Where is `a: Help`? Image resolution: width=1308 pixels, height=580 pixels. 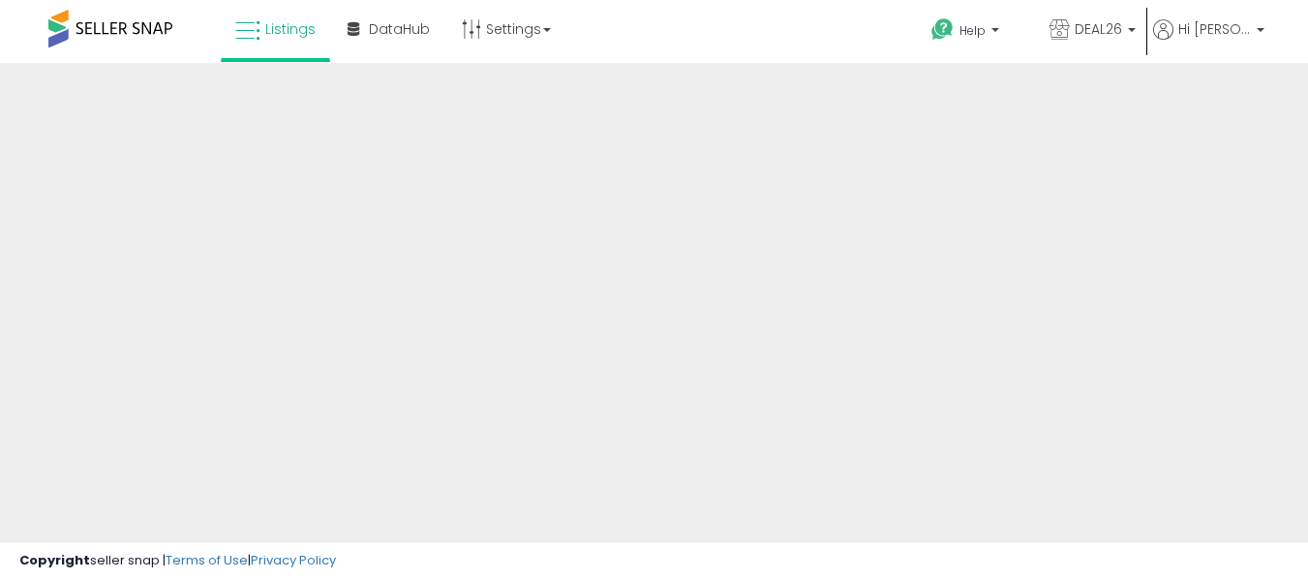 a: Help is located at coordinates (974, 33).